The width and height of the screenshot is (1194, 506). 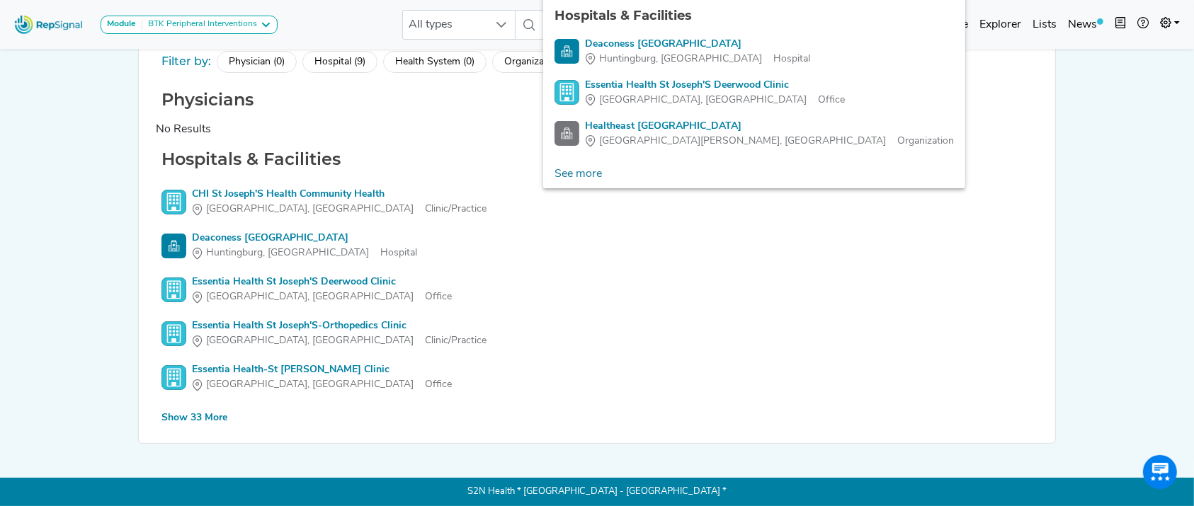 I want to click on div: Hospital (9), so click(x=340, y=62).